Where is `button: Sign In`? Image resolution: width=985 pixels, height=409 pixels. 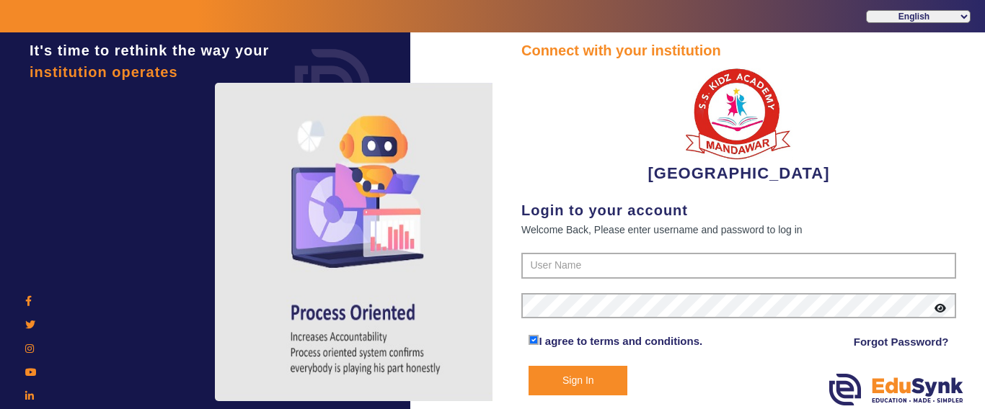
button: Sign In is located at coordinates (577, 381).